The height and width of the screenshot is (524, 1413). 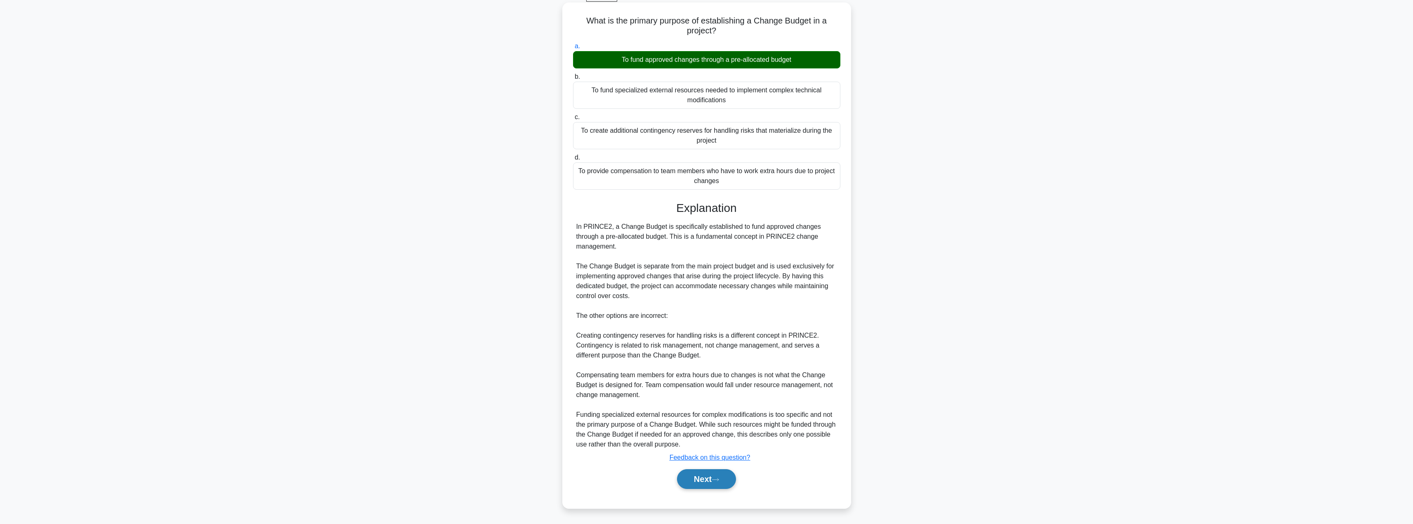 I want to click on div: To fund specialized external resources needed to implement complex technical modifications, so click(x=707, y=95).